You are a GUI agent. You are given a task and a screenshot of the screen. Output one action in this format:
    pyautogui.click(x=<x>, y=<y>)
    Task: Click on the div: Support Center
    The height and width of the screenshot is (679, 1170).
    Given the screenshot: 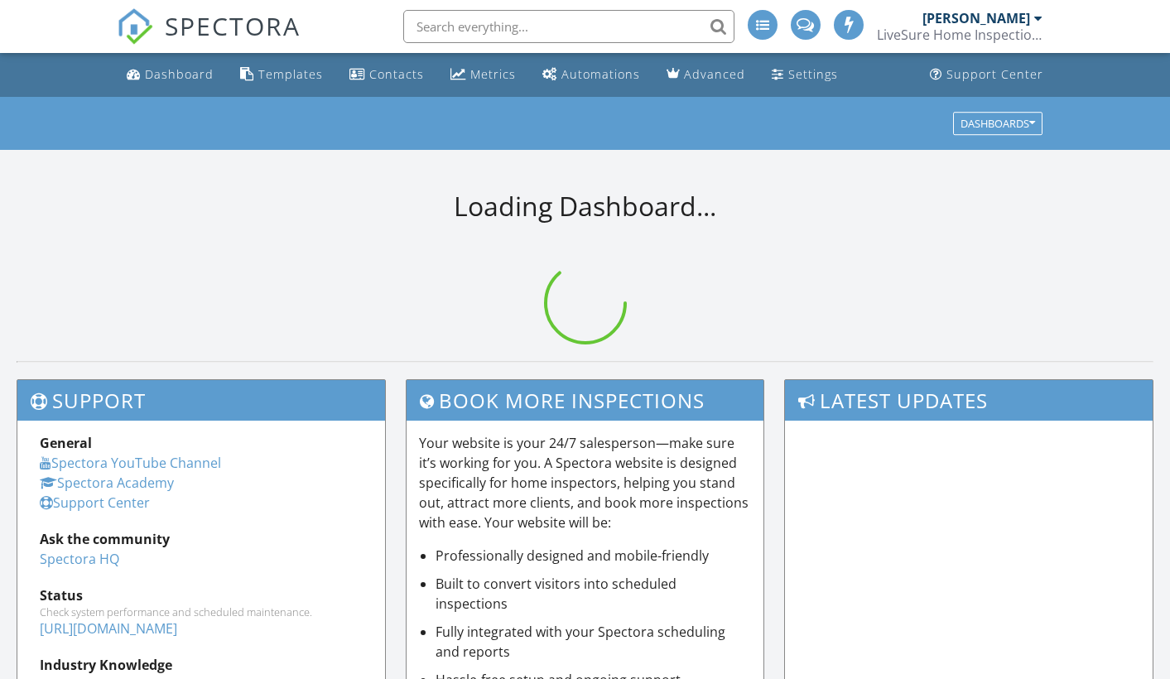 What is the action you would take?
    pyautogui.click(x=995, y=74)
    